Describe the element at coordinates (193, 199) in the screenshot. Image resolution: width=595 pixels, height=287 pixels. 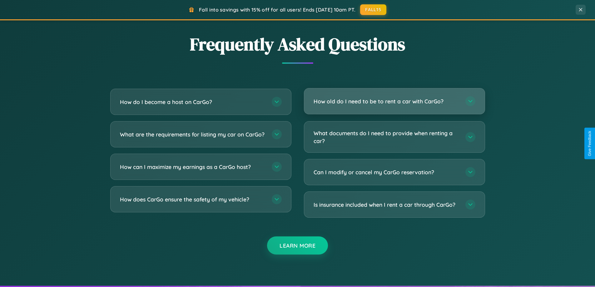
I see `h3: How does CarGo ensure the safety of my vehicle?` at that location.